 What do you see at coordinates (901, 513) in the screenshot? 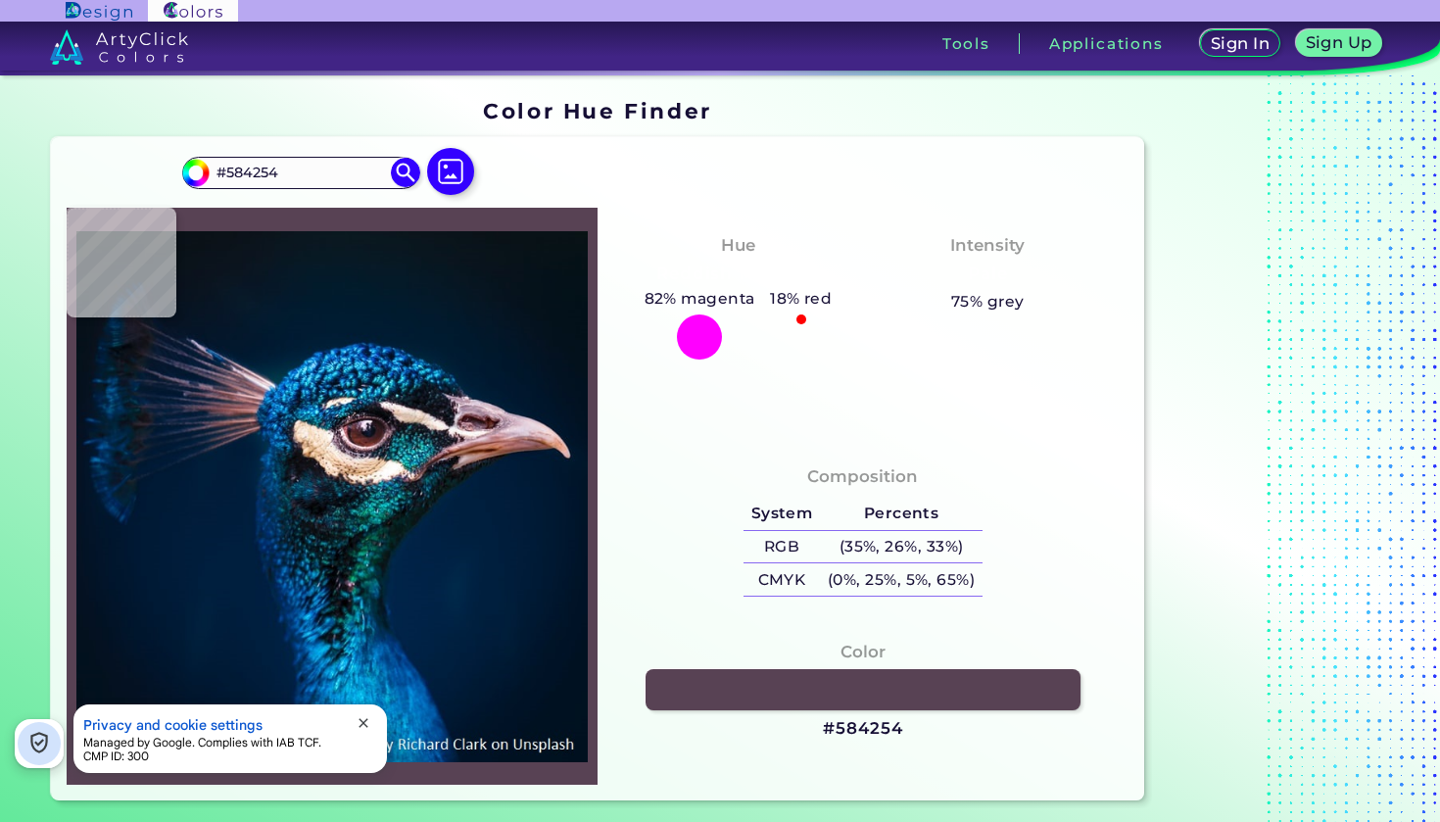
I see `h5: Percents` at bounding box center [901, 513].